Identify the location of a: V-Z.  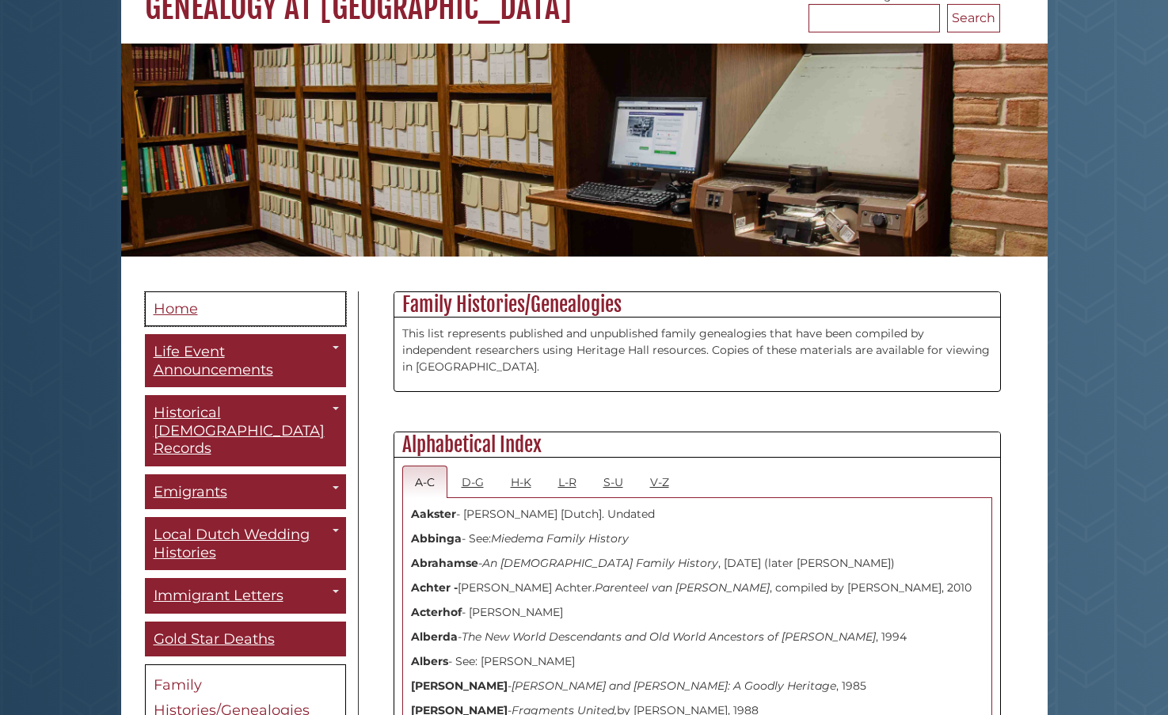
(660, 482).